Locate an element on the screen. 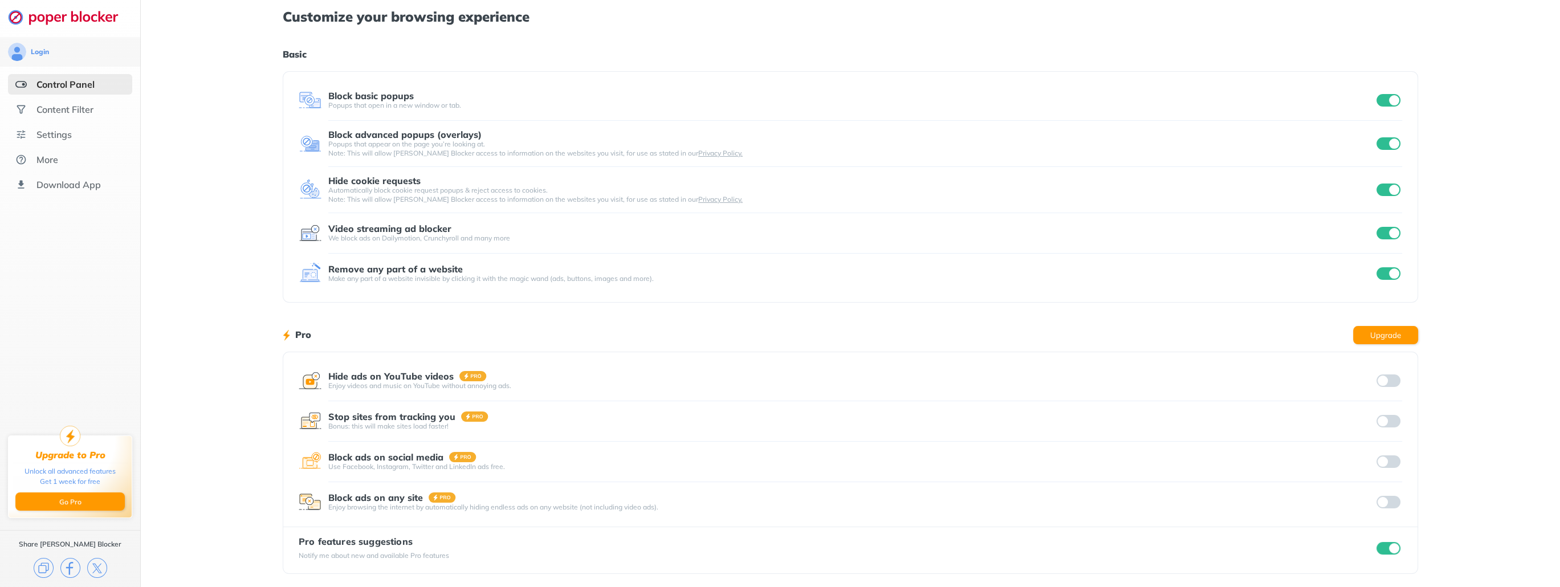  div: Hide cookie requests is located at coordinates (375, 181).